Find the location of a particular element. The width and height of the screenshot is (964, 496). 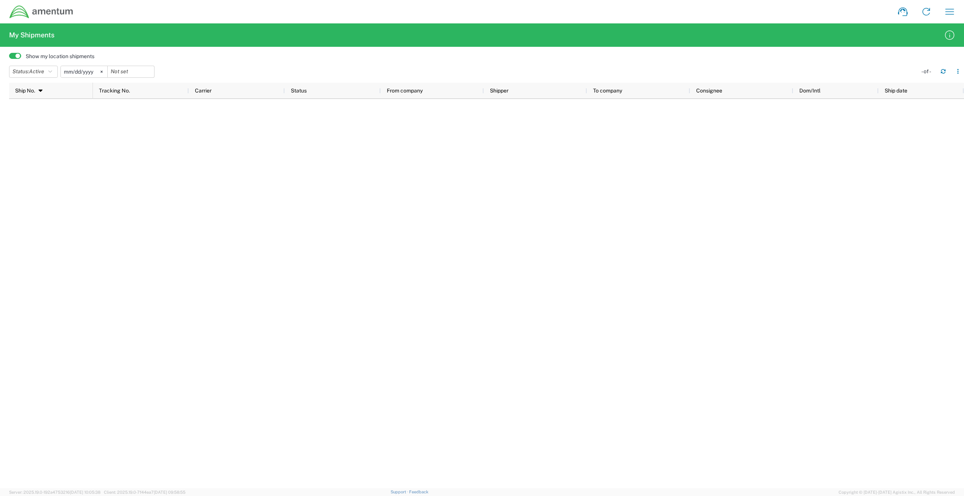

span: Consignee is located at coordinates (709, 91).